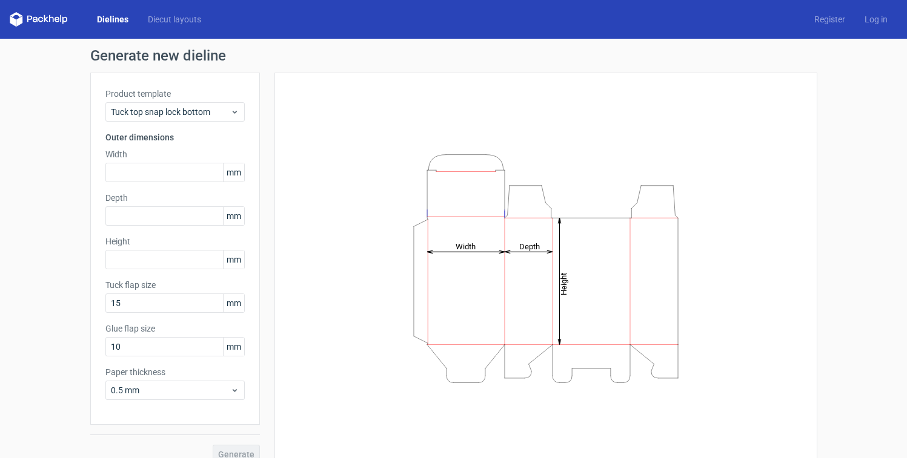 Image resolution: width=907 pixels, height=458 pixels. I want to click on a: Diecut layouts, so click(174, 19).